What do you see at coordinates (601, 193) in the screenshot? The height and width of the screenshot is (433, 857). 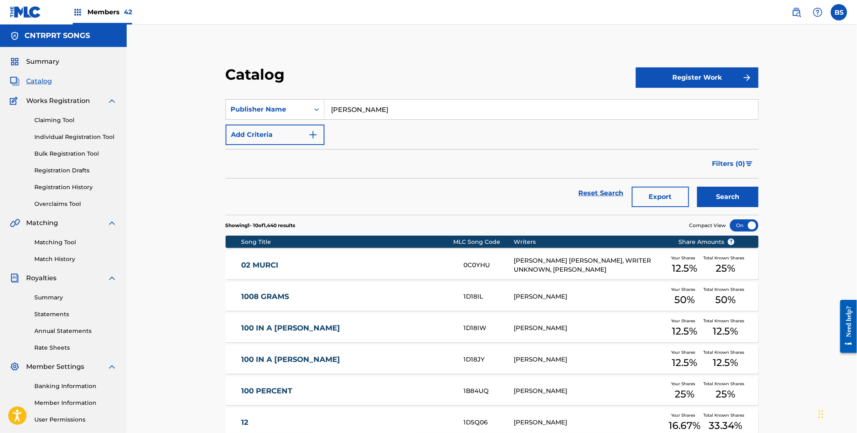 I see `a: Reset Search` at bounding box center [601, 193].